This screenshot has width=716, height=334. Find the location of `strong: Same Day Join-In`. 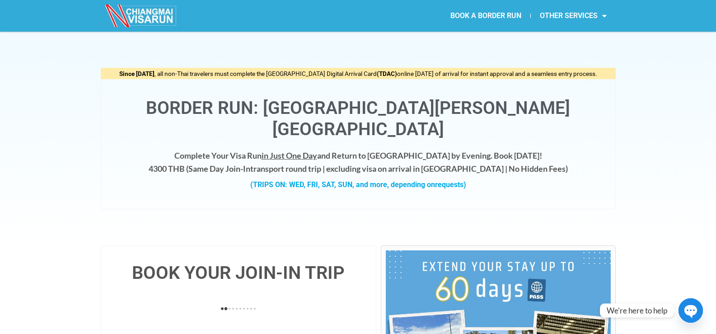

strong: Same Day Join-In is located at coordinates (219, 168).